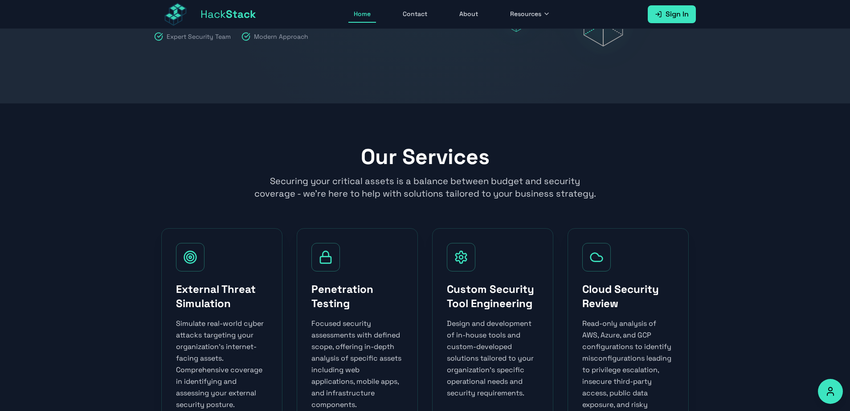 The height and width of the screenshot is (411, 850). I want to click on a: Sign In, so click(672, 14).